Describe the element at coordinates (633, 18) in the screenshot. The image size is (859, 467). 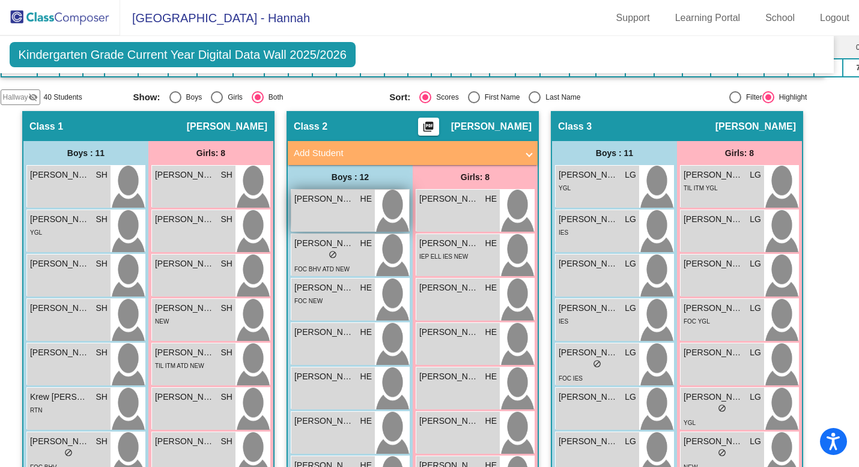
I see `a: Support` at that location.